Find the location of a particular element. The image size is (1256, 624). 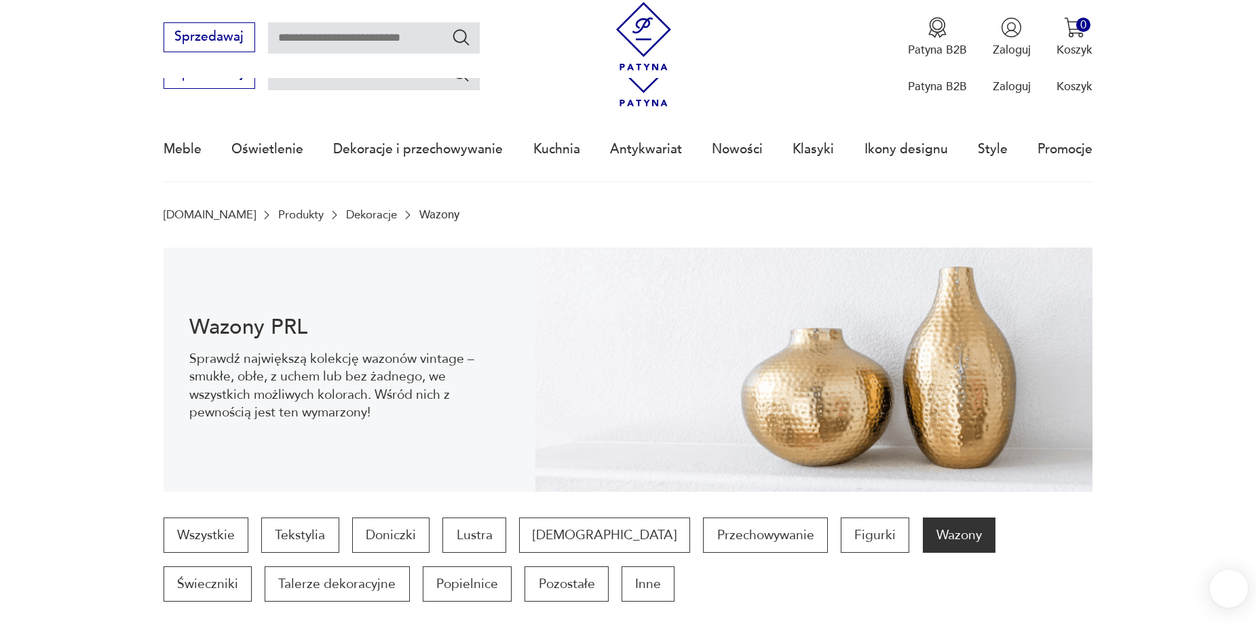

a: Pozostałe is located at coordinates (566, 584).